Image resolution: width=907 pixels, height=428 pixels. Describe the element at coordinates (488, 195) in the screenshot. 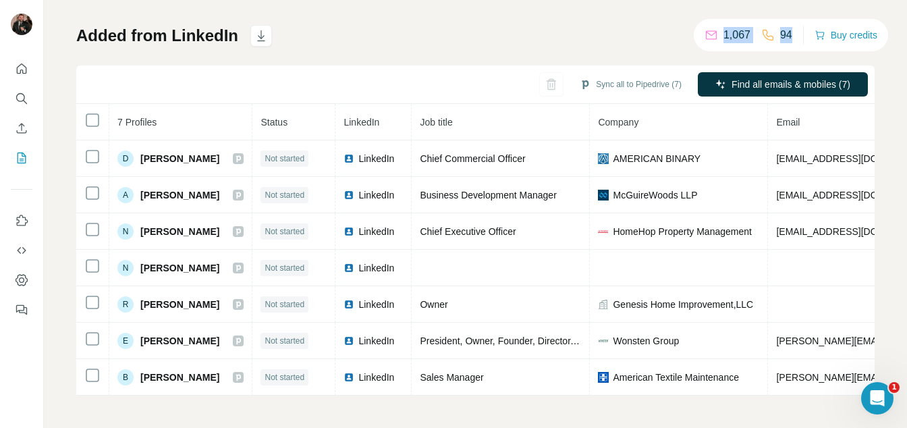

I see `span: Business Development Manager` at that location.